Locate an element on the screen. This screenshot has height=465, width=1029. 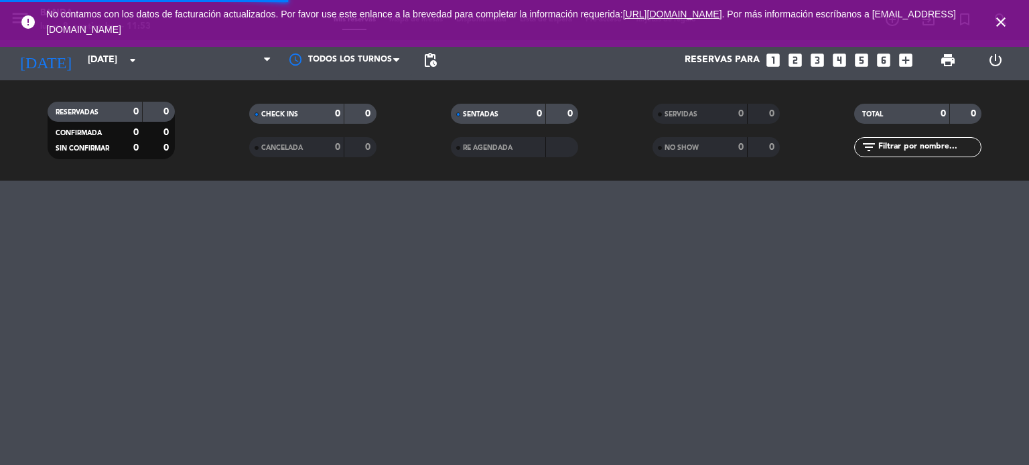
span: SERVIDAS is located at coordinates (680, 115).